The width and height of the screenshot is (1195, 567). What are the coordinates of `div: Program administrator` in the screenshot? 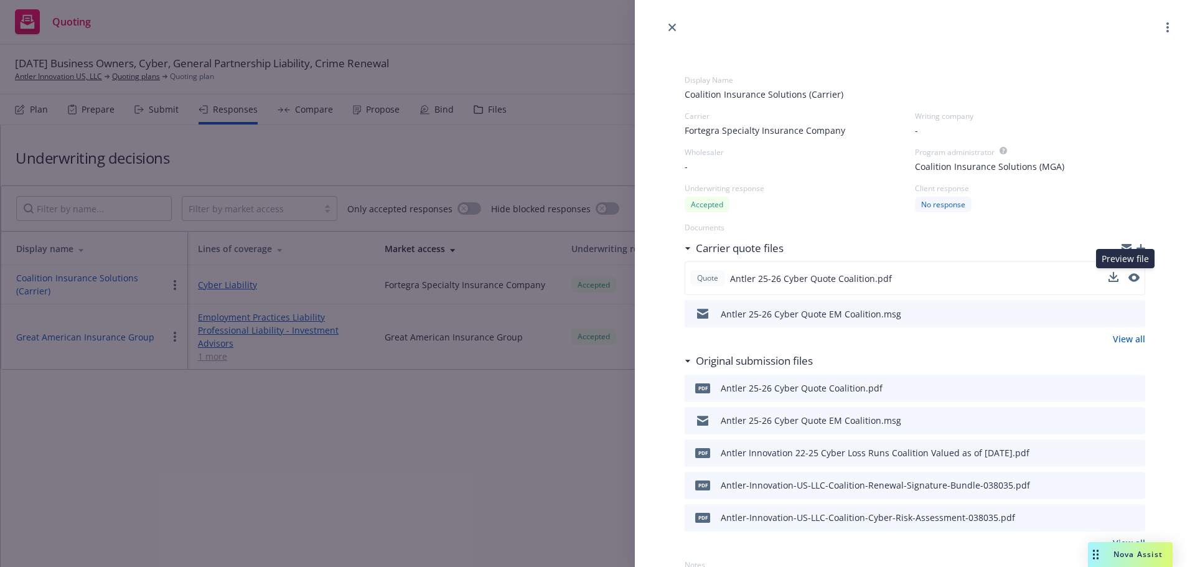 It's located at (954, 152).